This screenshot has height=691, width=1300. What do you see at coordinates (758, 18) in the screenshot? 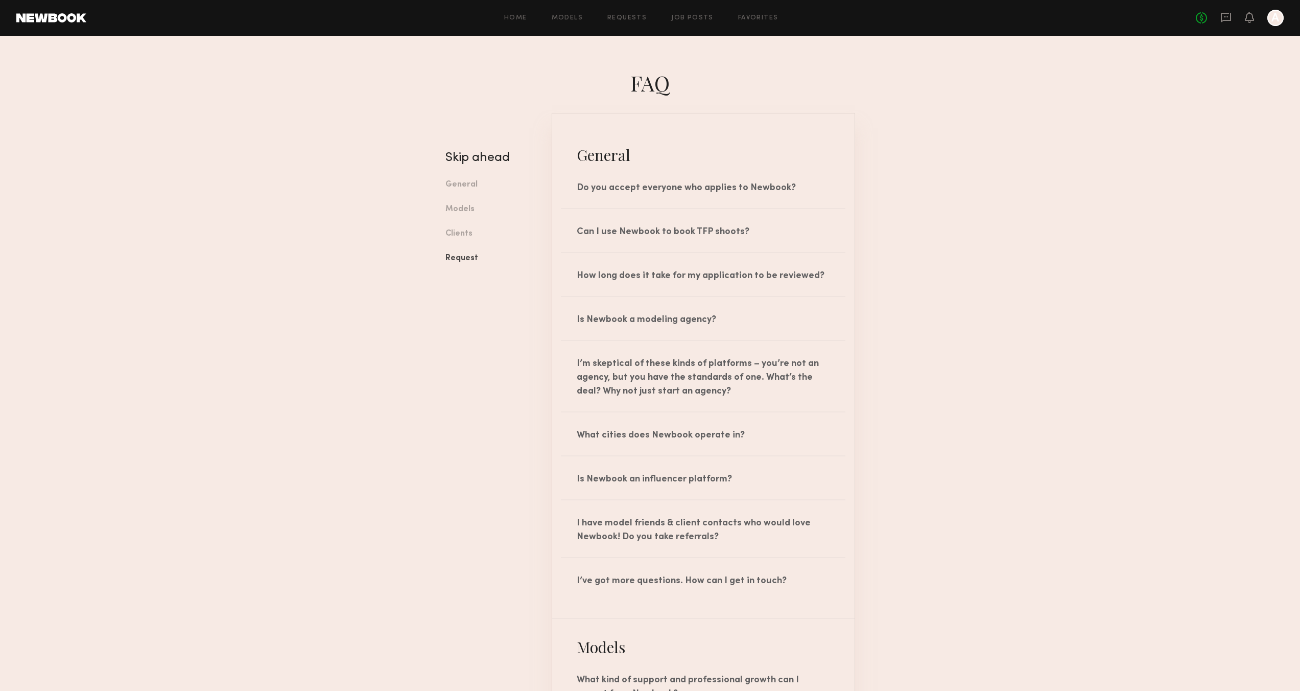
I see `a: Favorites` at bounding box center [758, 18].